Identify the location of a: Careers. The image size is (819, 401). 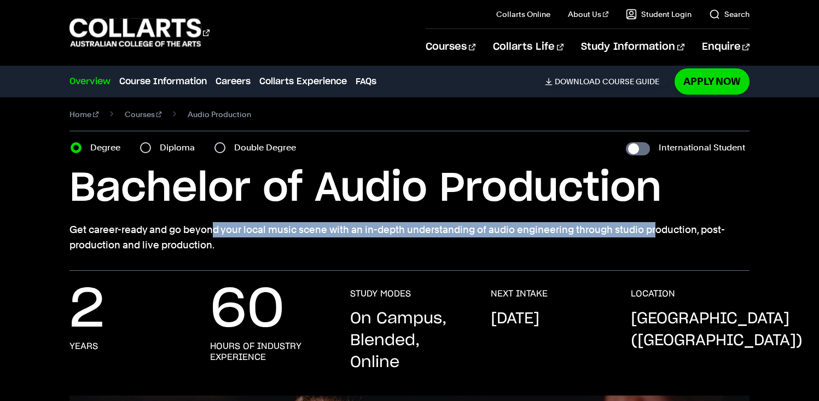
(233, 82).